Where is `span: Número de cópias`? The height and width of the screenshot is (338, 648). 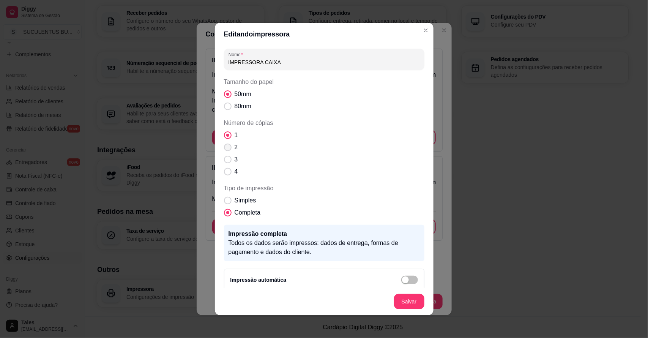
span: Número de cópias is located at coordinates (324, 123).